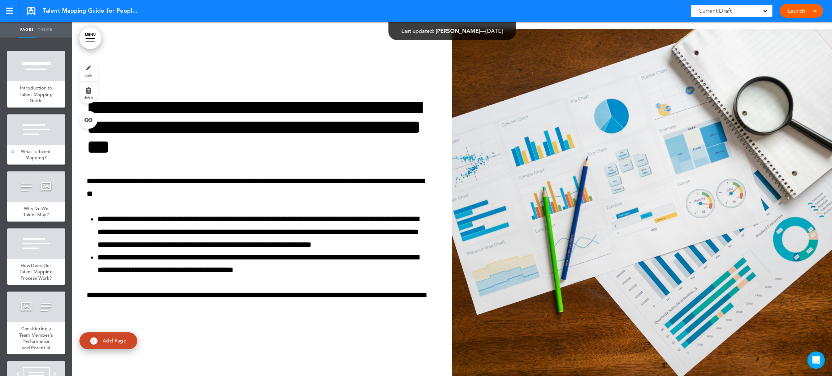  Describe the element at coordinates (88, 97) in the screenshot. I see `span: delete` at that location.